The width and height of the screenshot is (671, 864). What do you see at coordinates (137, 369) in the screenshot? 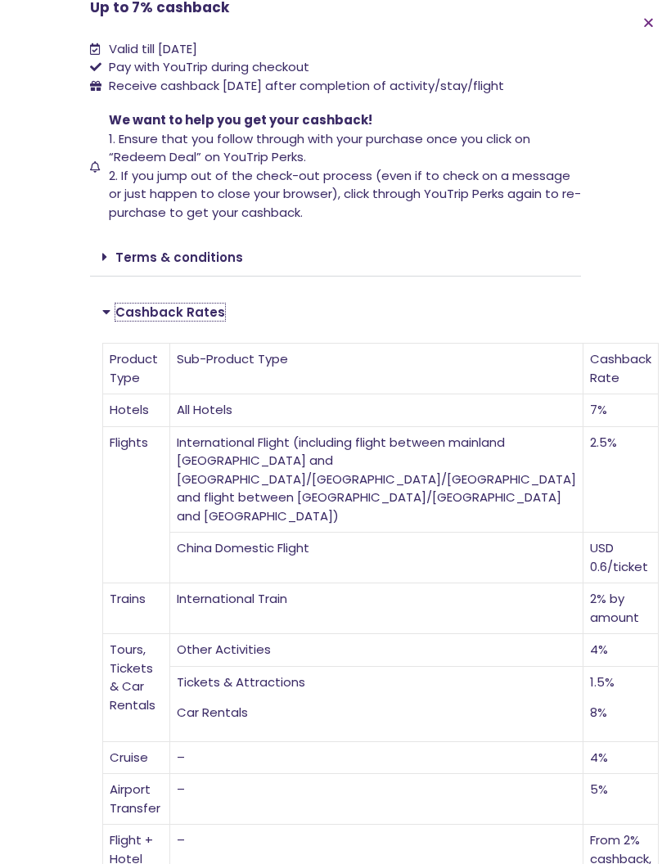
I see `td: Product Type` at bounding box center [137, 369].